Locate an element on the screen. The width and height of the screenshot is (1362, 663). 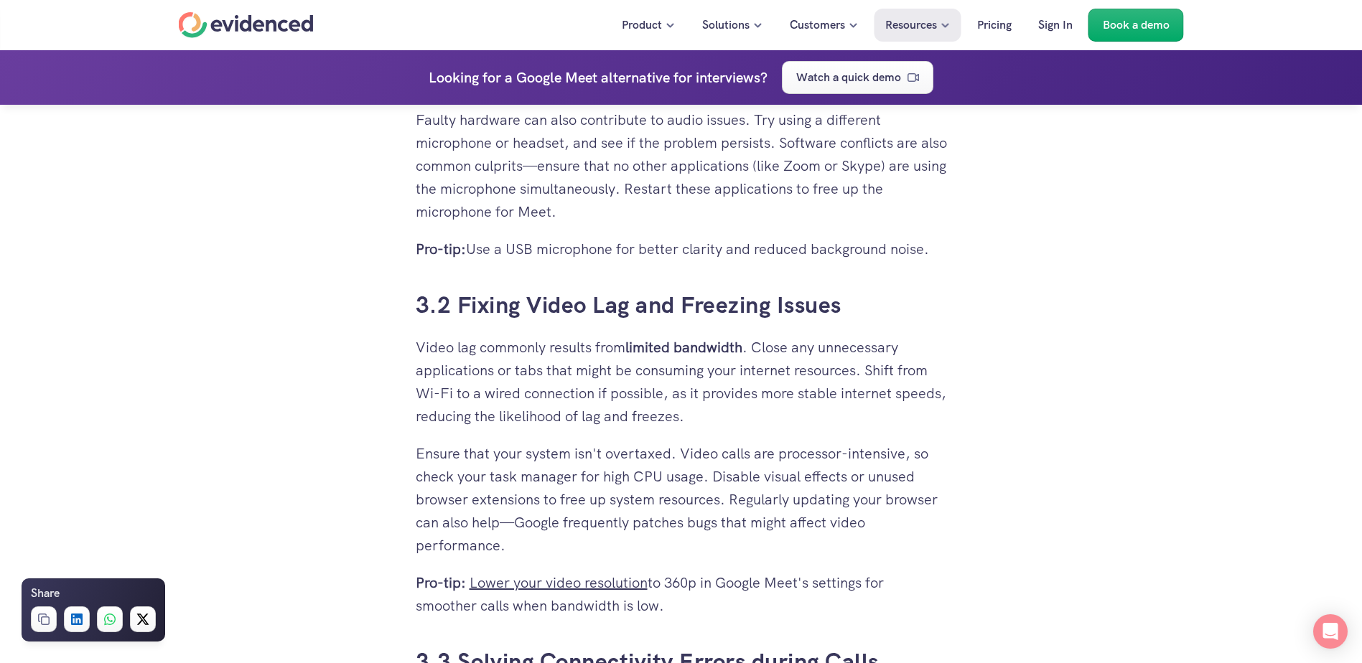
a: Pricing is located at coordinates (994, 25).